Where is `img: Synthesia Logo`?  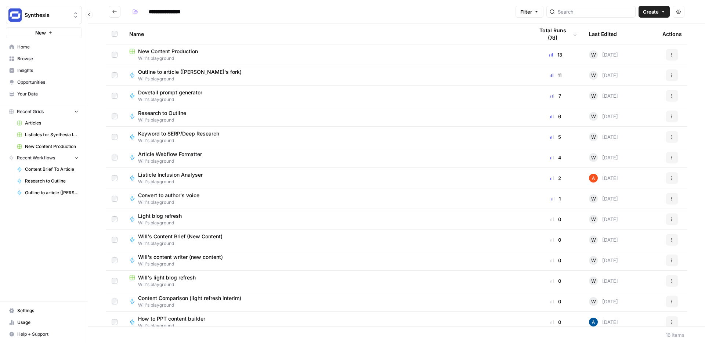
img: Synthesia Logo is located at coordinates (15, 15).